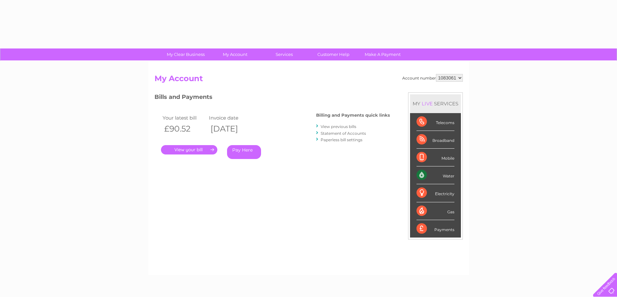  I want to click on h3: Bills and Payments, so click(272, 98).